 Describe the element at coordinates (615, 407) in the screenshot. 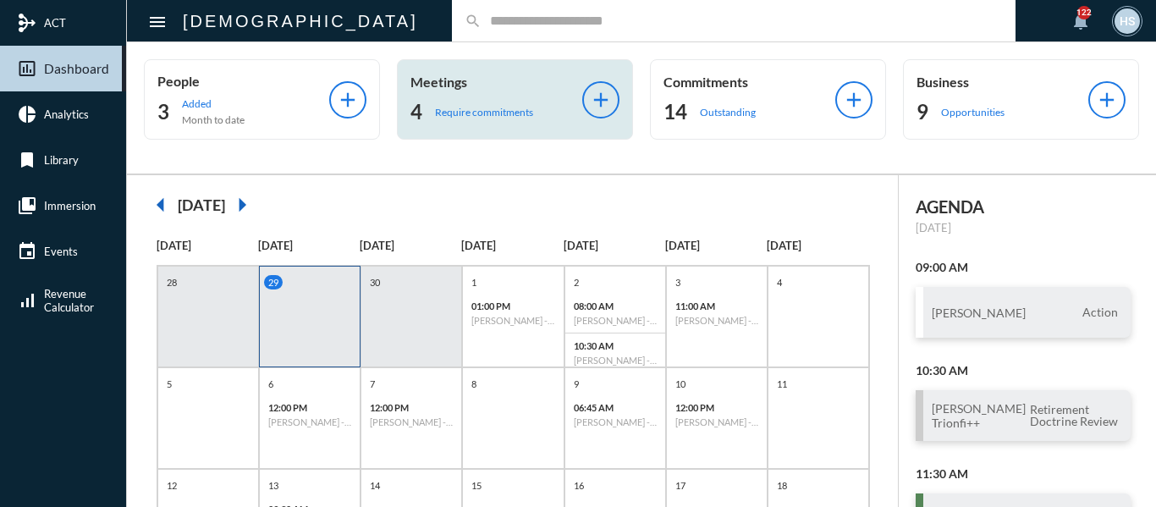

I see `p: 06:45 AM` at that location.